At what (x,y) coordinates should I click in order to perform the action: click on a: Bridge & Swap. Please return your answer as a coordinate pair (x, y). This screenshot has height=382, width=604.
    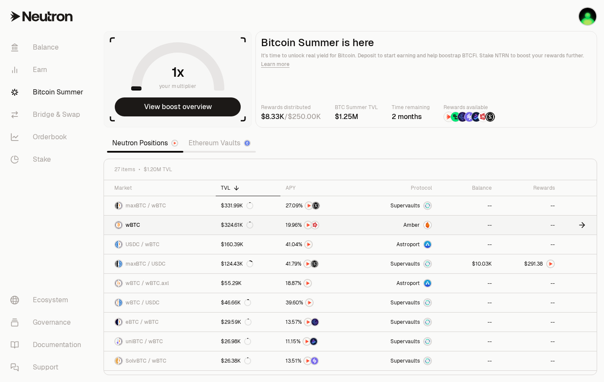
    Looking at the image, I should click on (48, 115).